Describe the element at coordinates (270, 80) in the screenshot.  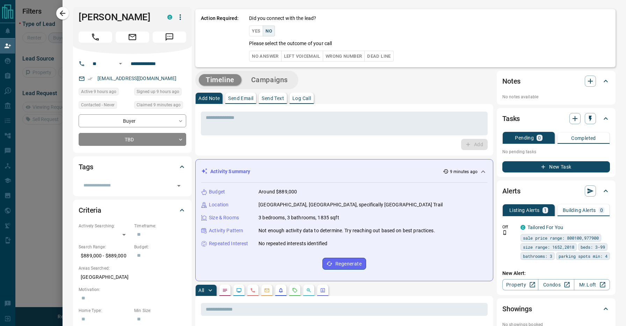
I see `button: Campaigns` at that location.